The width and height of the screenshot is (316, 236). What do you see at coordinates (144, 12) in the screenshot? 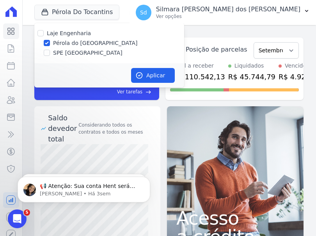
I see `span: Sd` at bounding box center [144, 12].